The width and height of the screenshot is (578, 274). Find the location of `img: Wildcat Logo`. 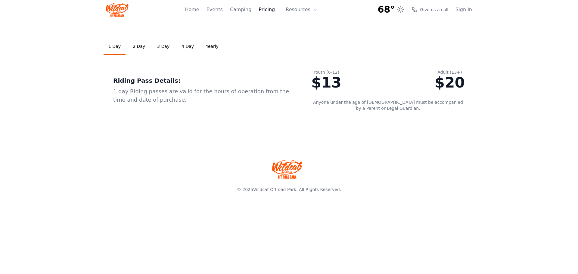

img: Wildcat Logo is located at coordinates (117, 10).